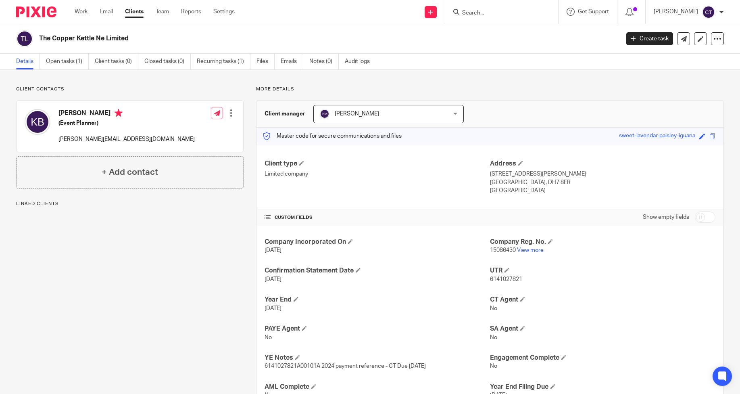 This screenshot has width=740, height=394. I want to click on h3: Client manager, so click(285, 114).